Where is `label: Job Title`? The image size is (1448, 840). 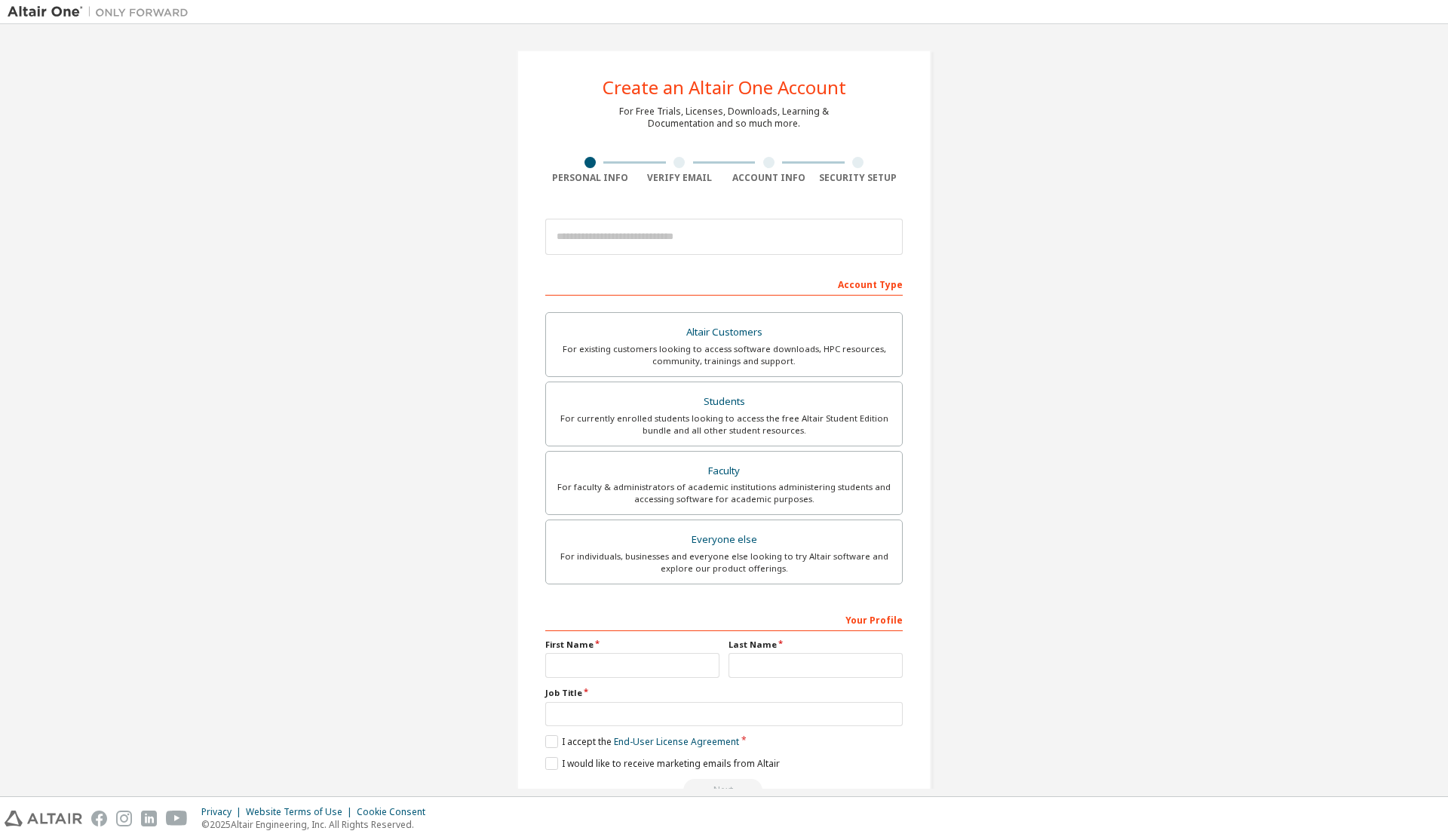
label: Job Title is located at coordinates (724, 693).